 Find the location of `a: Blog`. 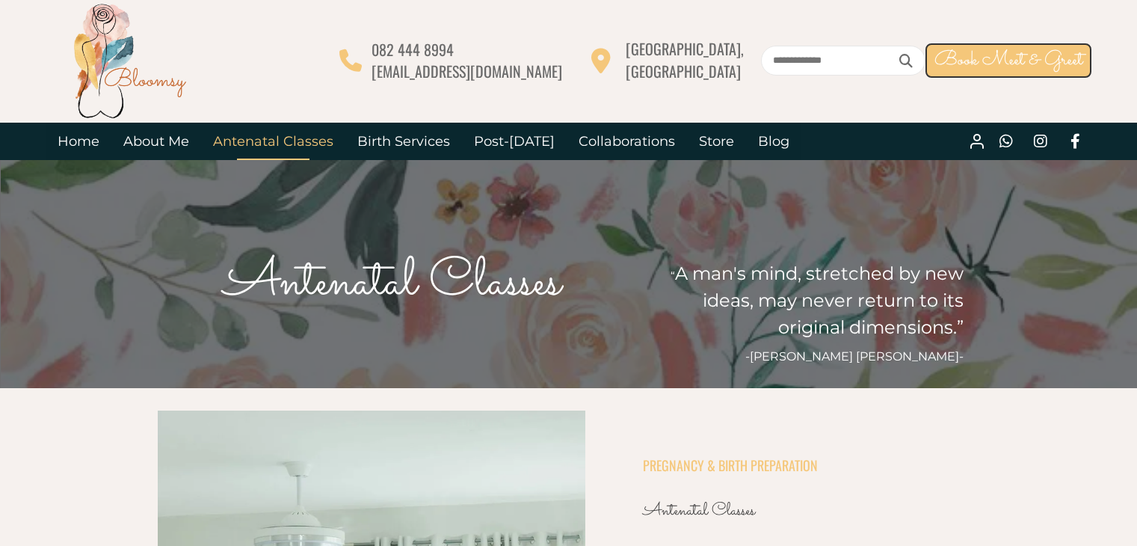

a: Blog is located at coordinates (774, 141).